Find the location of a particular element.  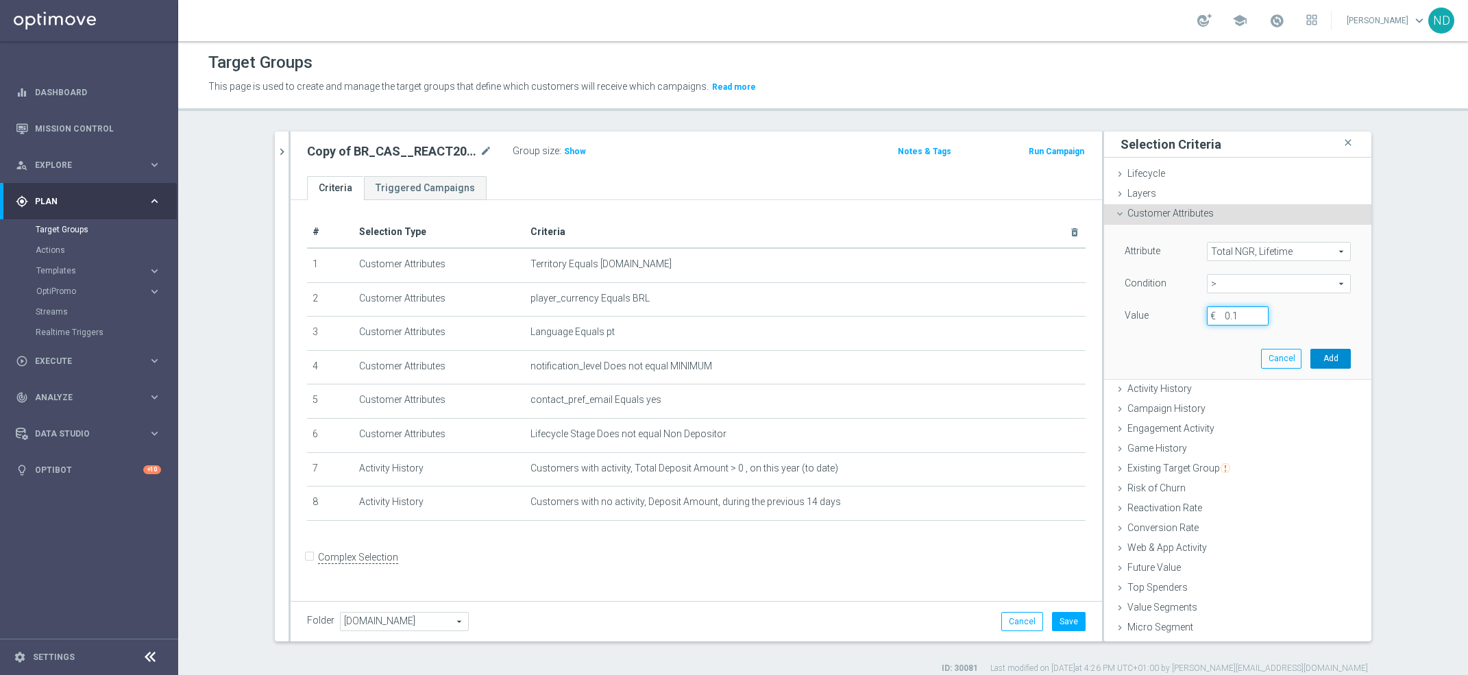

a: Realtime Triggers is located at coordinates (89, 332).